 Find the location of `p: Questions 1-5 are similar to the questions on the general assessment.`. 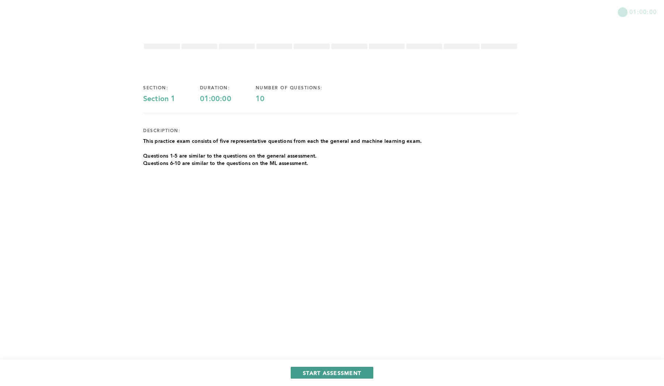

p: Questions 1-5 are similar to the questions on the general assessment. is located at coordinates (282, 156).